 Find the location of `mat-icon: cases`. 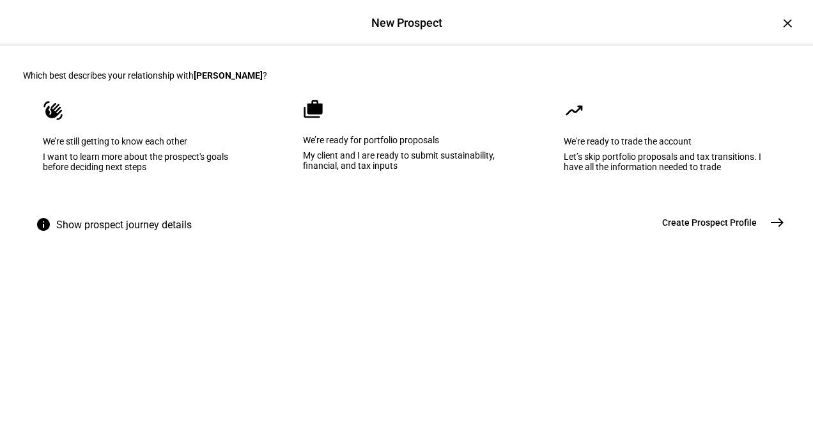

mat-icon: cases is located at coordinates (313, 109).